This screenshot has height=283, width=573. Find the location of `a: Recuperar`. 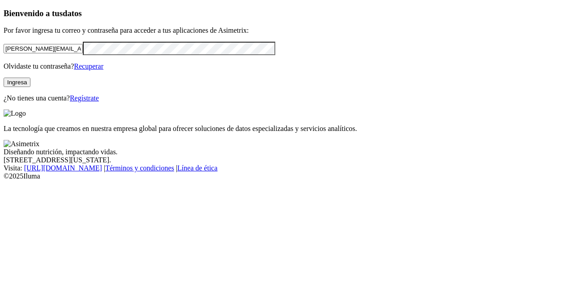

a: Recuperar is located at coordinates (89, 66).